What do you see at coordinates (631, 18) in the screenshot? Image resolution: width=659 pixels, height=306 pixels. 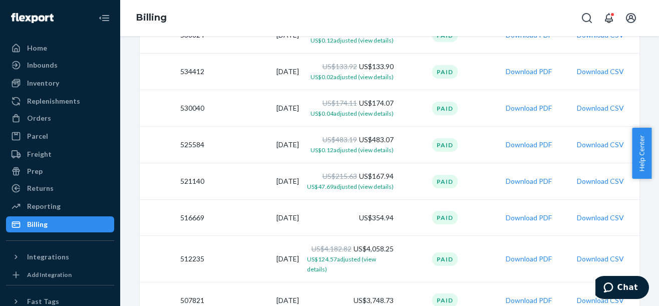 I see `button: Open account menu` at bounding box center [631, 18].